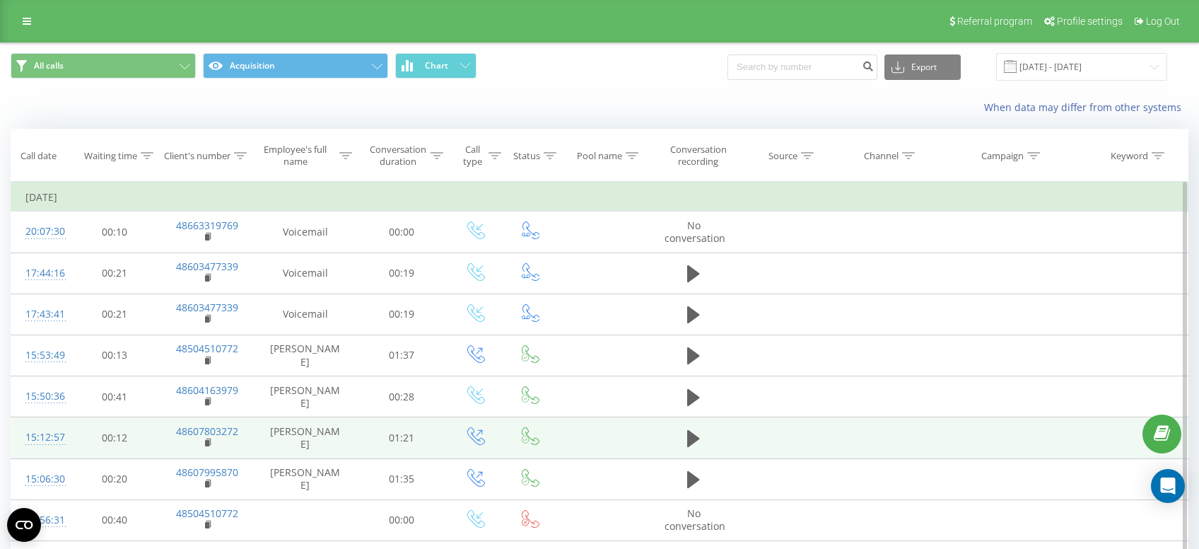 The height and width of the screenshot is (549, 1199). I want to click on td: 00:41, so click(115, 397).